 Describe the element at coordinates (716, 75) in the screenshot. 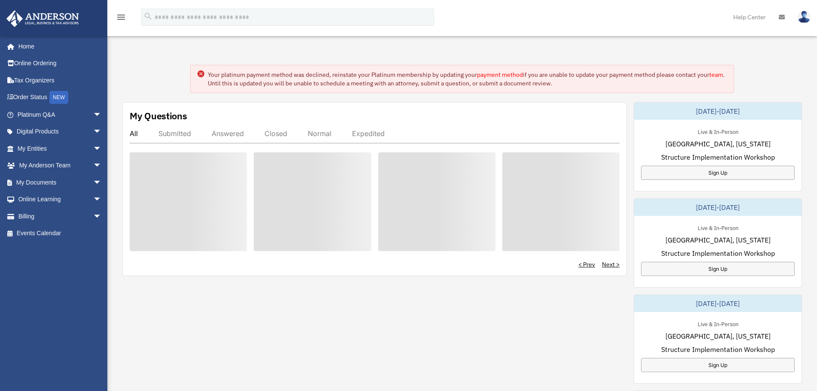

I see `a: team` at that location.